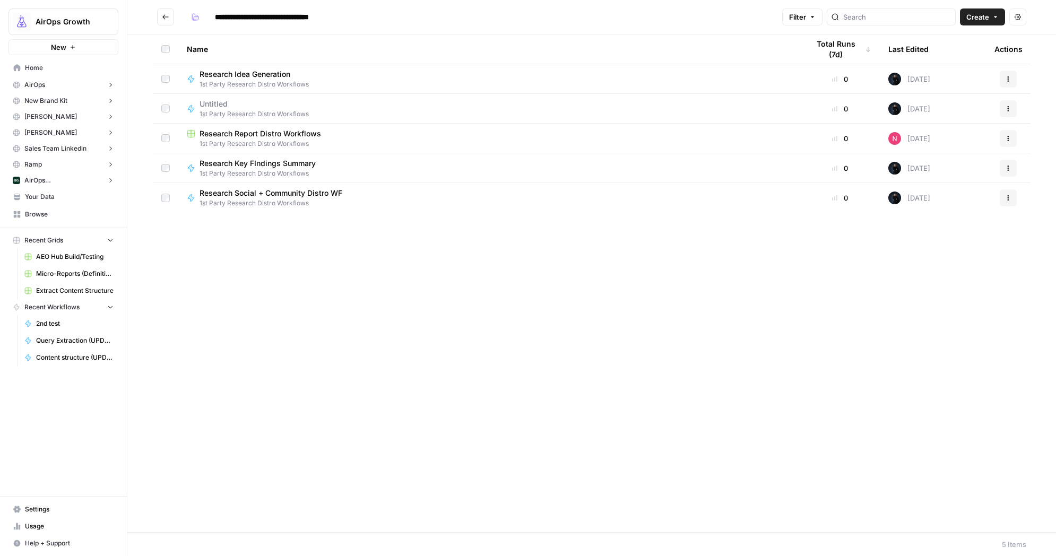 This screenshot has height=556, width=1056. Describe the element at coordinates (489, 79) in the screenshot. I see `a: Research Idea Generation1st Party Research Distro Workflows` at that location.